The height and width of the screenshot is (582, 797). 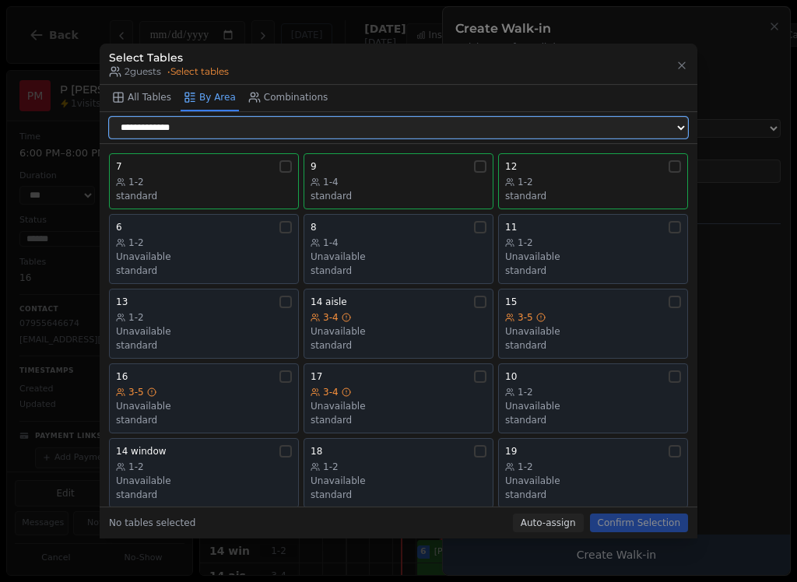 What do you see at coordinates (198, 72) in the screenshot?
I see `span: • Select tables` at bounding box center [198, 72].